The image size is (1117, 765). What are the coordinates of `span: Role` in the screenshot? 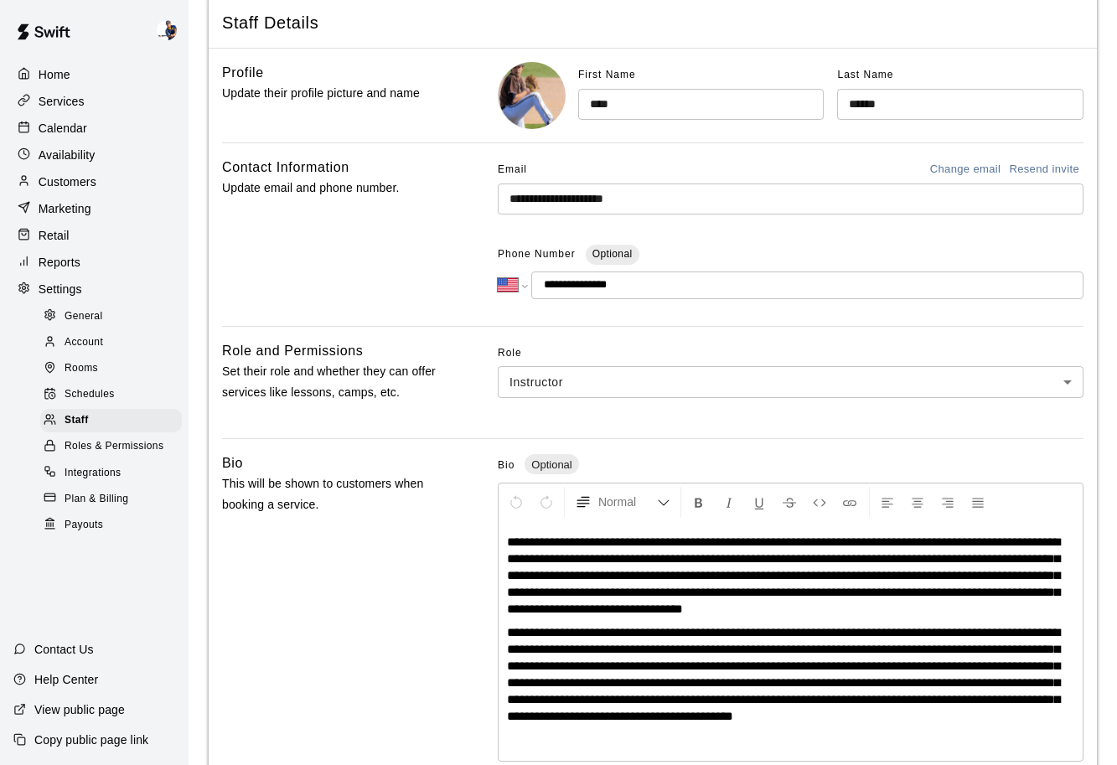 It's located at (790, 354).